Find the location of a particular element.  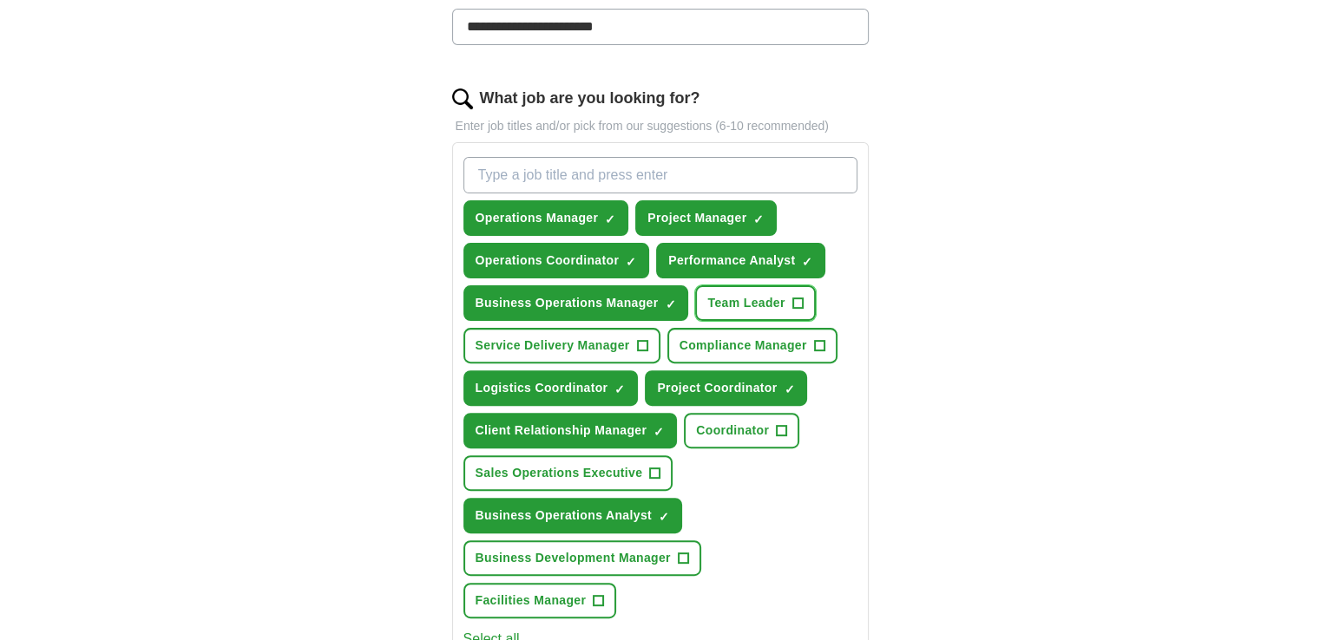

button: Operations Manager✓ is located at coordinates (546, 218).